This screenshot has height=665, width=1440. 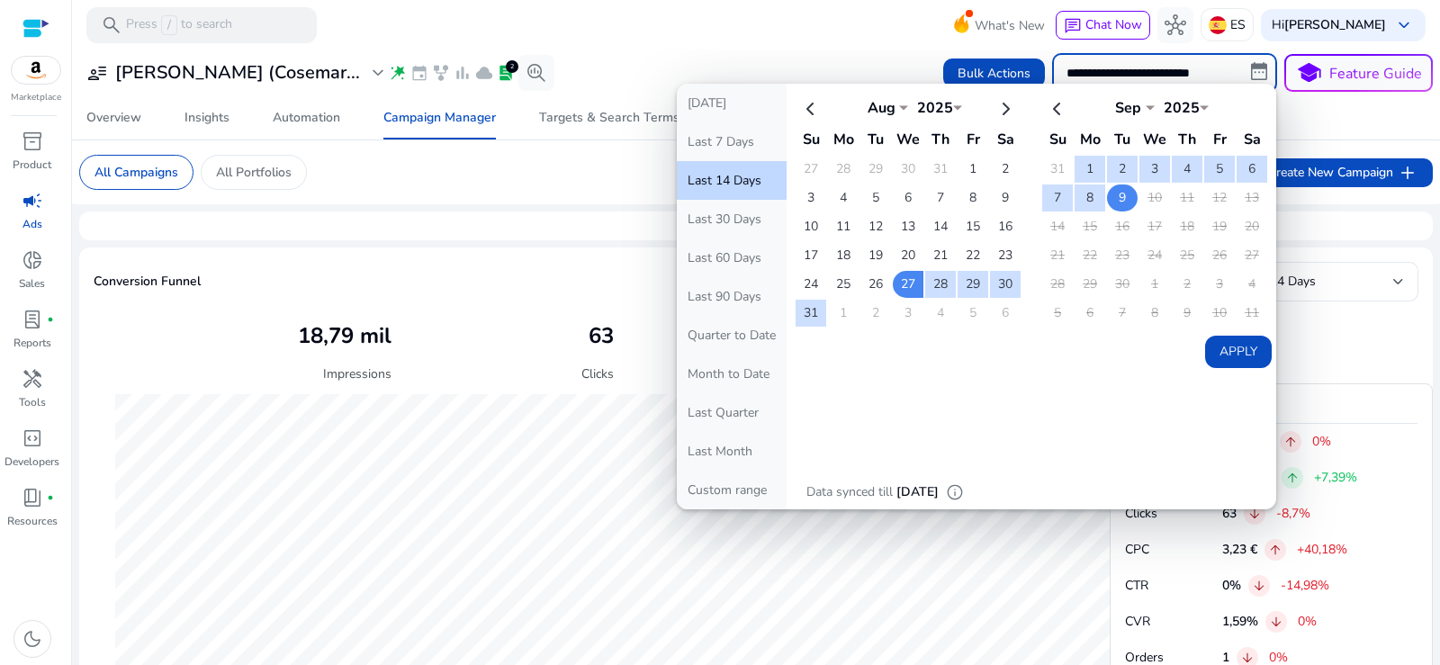 I want to click on p: Feature Guide, so click(x=1376, y=74).